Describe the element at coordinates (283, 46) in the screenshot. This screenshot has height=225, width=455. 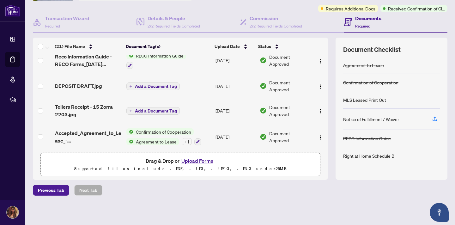
I see `th: Status` at that location.